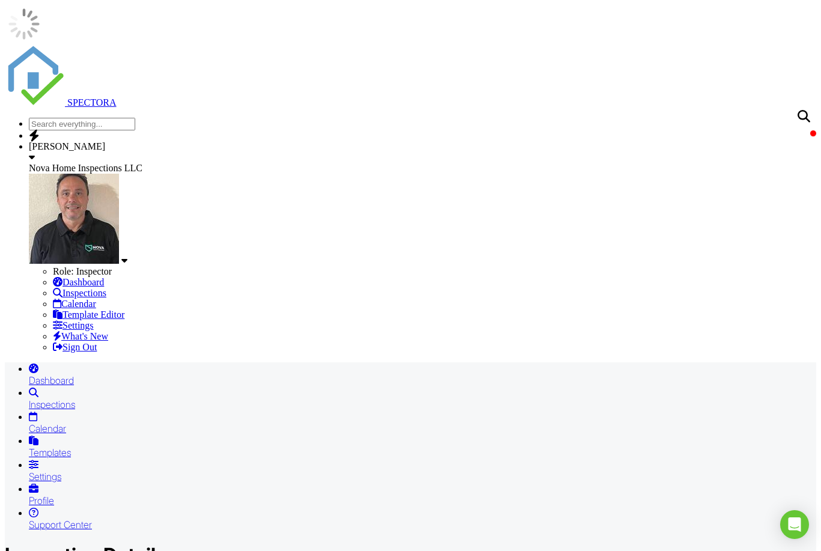 The width and height of the screenshot is (821, 551). Describe the element at coordinates (61, 102) in the screenshot. I see `a: SPECTORA` at that location.